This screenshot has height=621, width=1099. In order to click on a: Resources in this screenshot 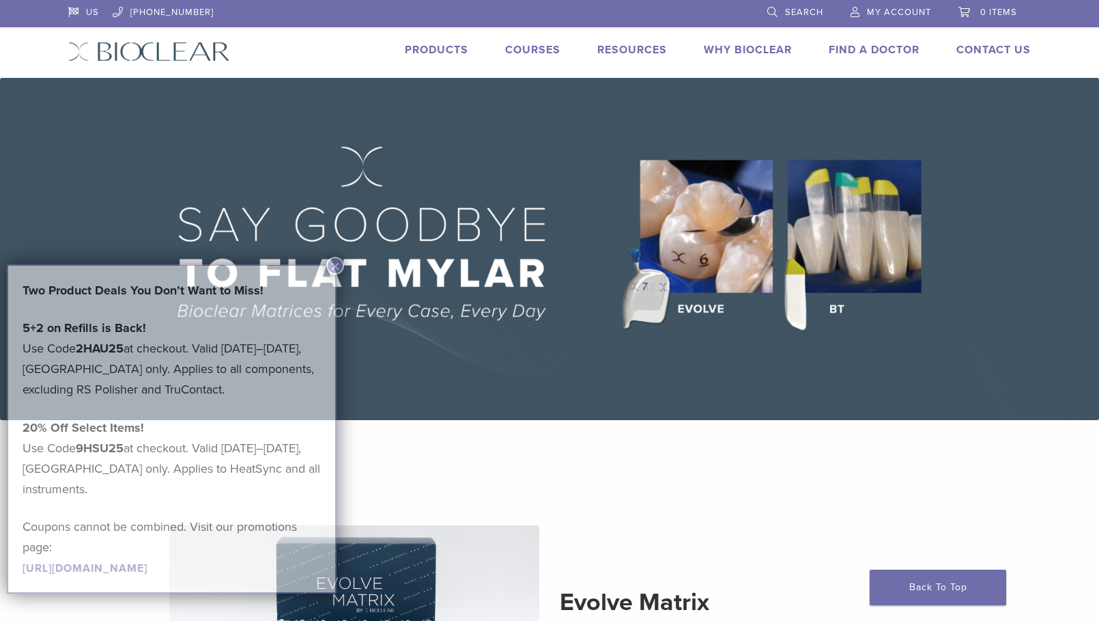, I will do `click(632, 50)`.